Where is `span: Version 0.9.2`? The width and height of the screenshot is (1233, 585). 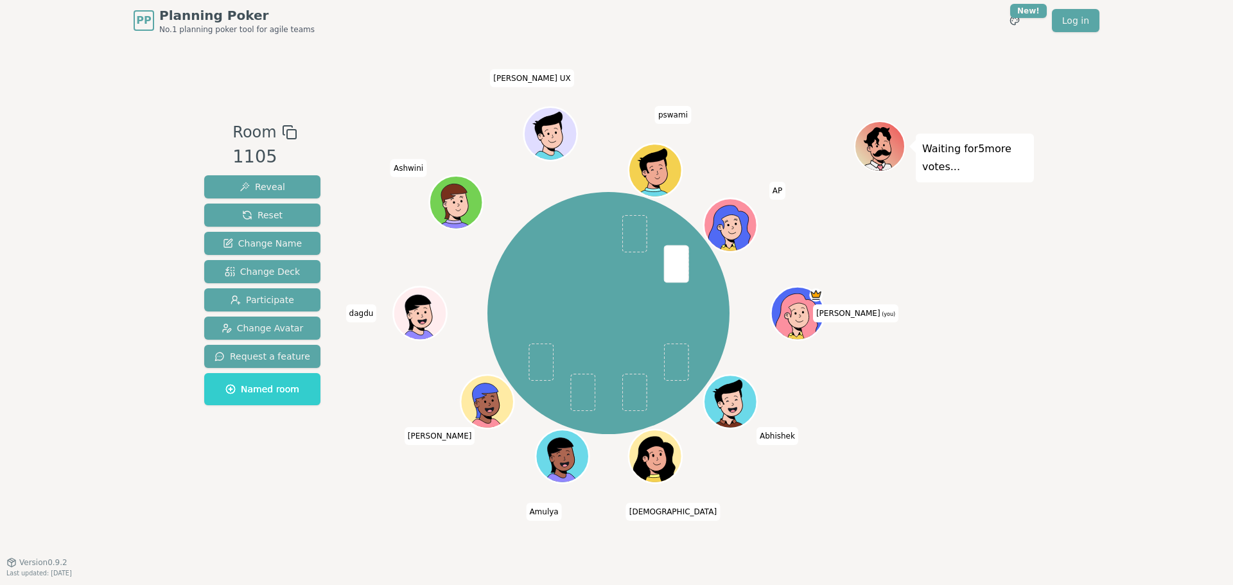
span: Version 0.9.2 is located at coordinates (43, 563).